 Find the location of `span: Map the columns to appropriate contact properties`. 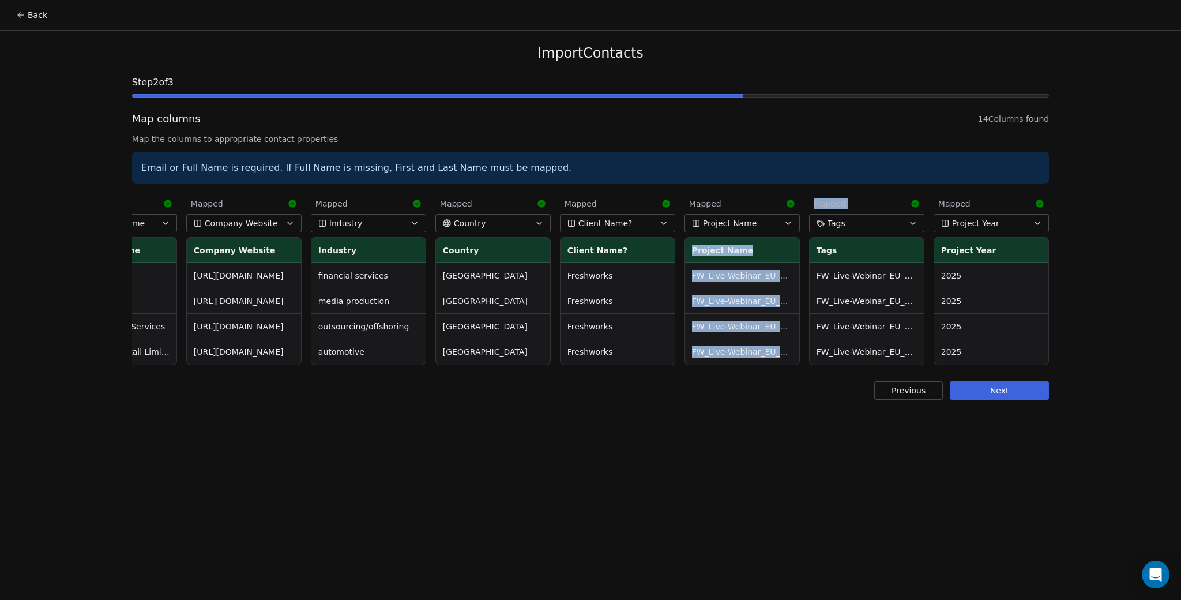

span: Map the columns to appropriate contact properties is located at coordinates (591, 139).